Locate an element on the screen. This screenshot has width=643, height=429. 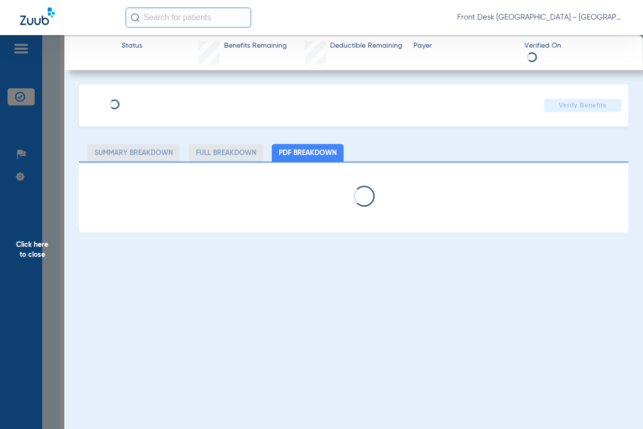
li: Full Breakdown is located at coordinates (226, 153).